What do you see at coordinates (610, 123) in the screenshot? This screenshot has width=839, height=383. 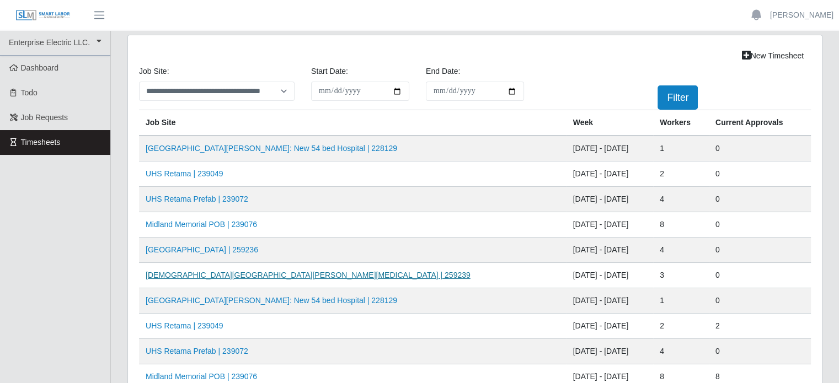 I see `th: Week` at bounding box center [610, 123].